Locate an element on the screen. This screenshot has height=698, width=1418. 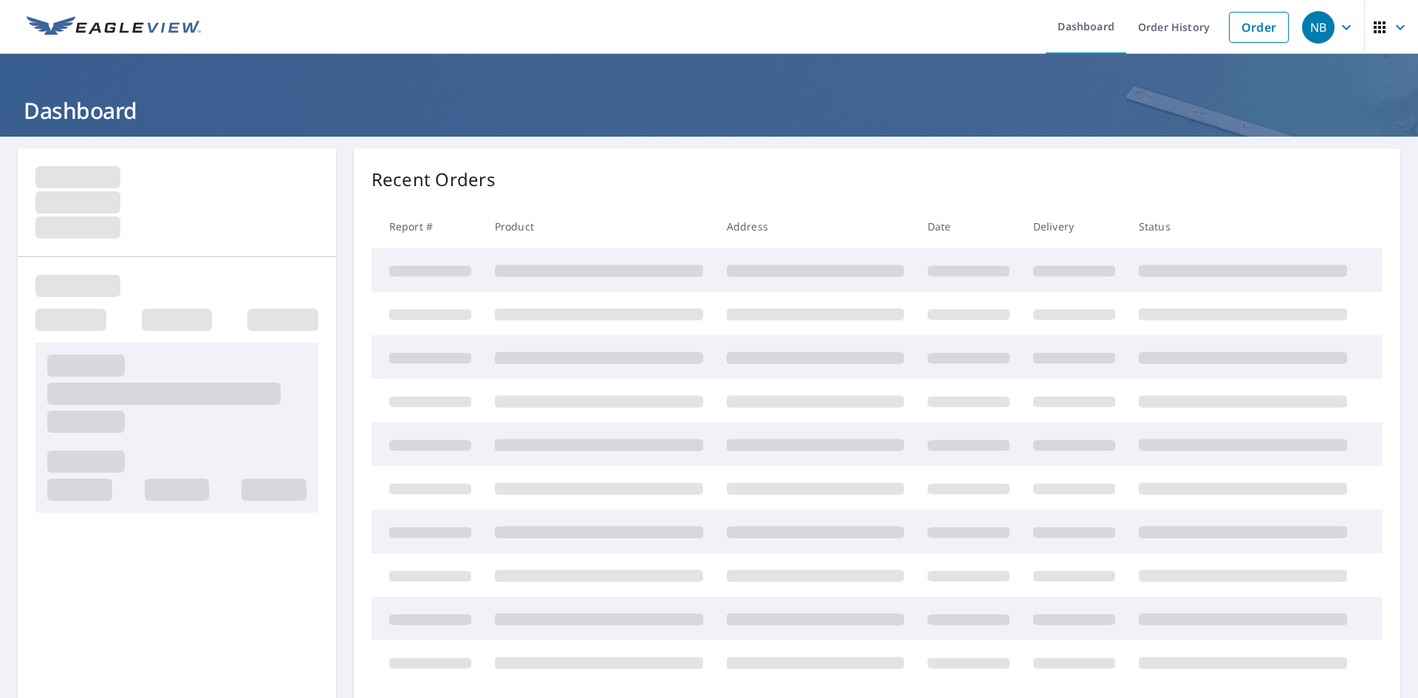
a: Order is located at coordinates (1259, 27).